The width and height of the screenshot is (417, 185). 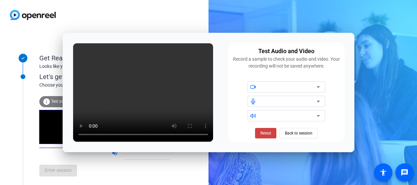 I want to click on mat-icon: info, so click(x=47, y=102).